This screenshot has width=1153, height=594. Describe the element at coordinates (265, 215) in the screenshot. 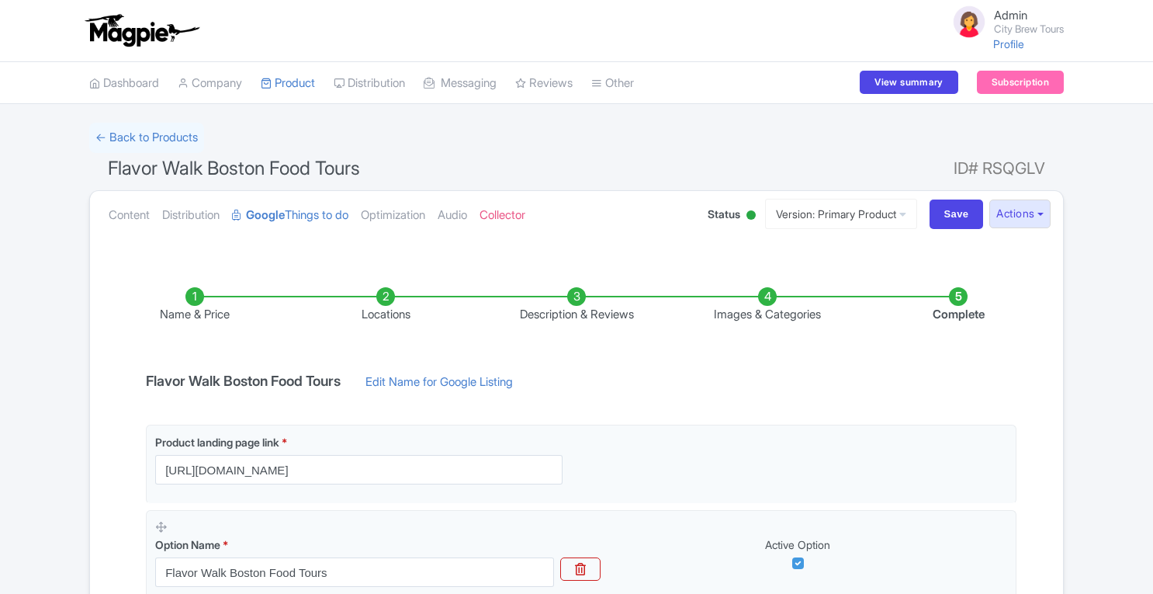

I see `strong: Google` at that location.